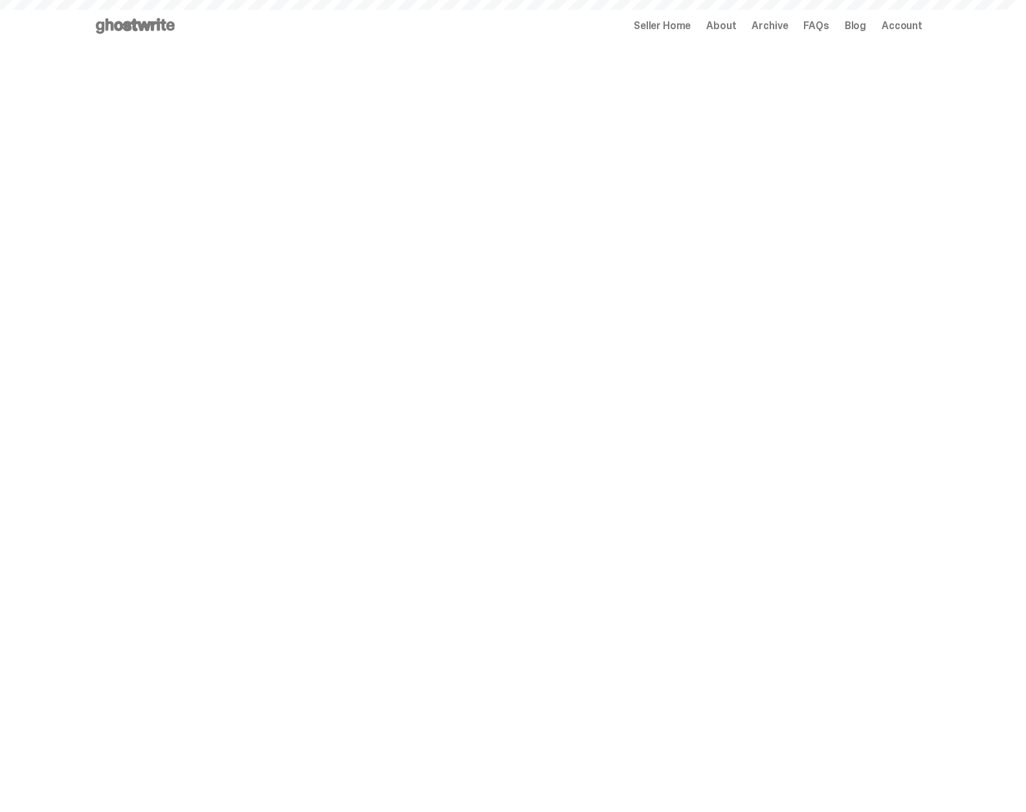 This screenshot has height=812, width=1026. I want to click on span: FAQs, so click(816, 26).